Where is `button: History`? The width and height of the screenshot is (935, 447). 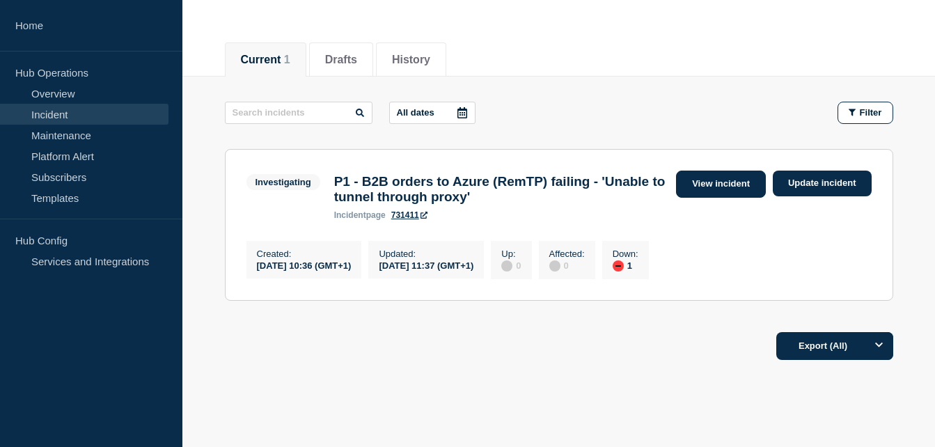 button: History is located at coordinates (411, 60).